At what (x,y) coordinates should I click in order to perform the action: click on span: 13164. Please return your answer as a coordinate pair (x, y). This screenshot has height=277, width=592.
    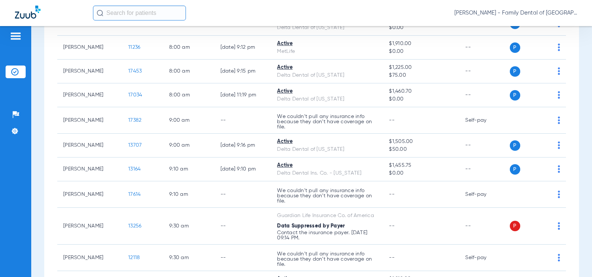
    Looking at the image, I should click on (134, 169).